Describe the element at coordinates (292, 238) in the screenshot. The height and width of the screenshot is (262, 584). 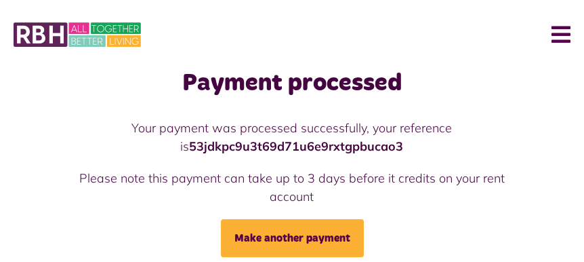
I see `a: Make another payment` at that location.